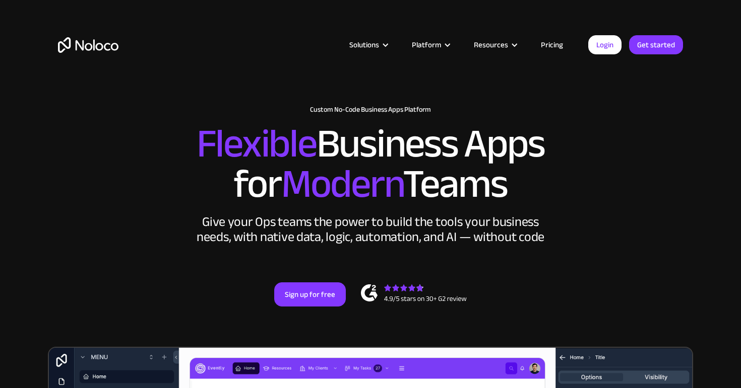  I want to click on a: Sign up for free, so click(310, 295).